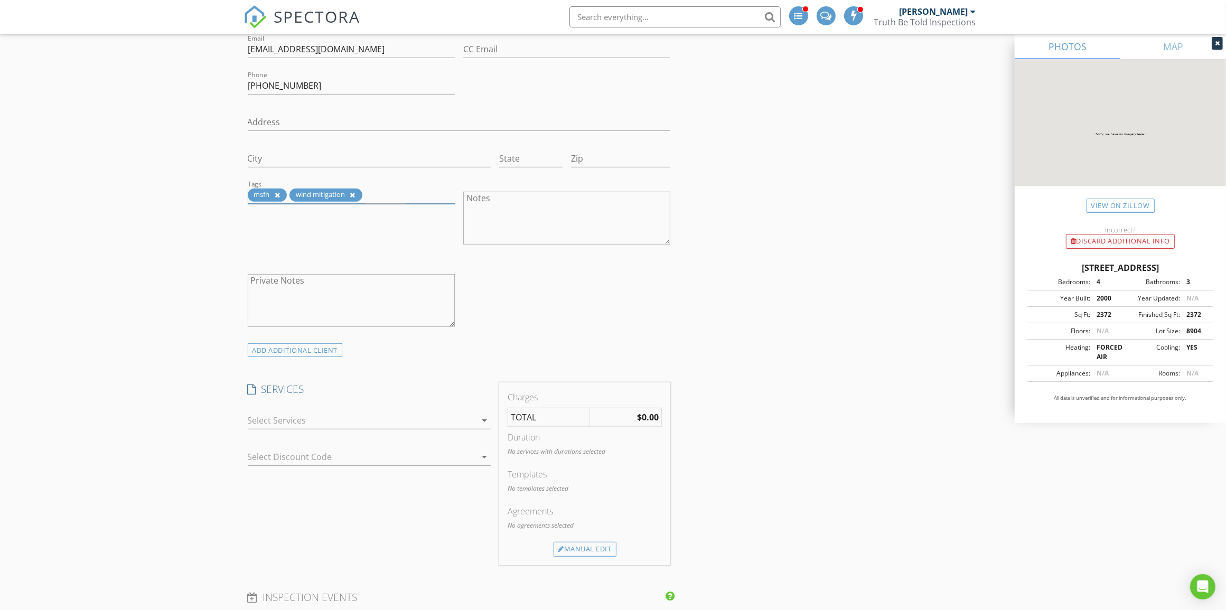  I want to click on div: Open Intercom Messenger, so click(1203, 587).